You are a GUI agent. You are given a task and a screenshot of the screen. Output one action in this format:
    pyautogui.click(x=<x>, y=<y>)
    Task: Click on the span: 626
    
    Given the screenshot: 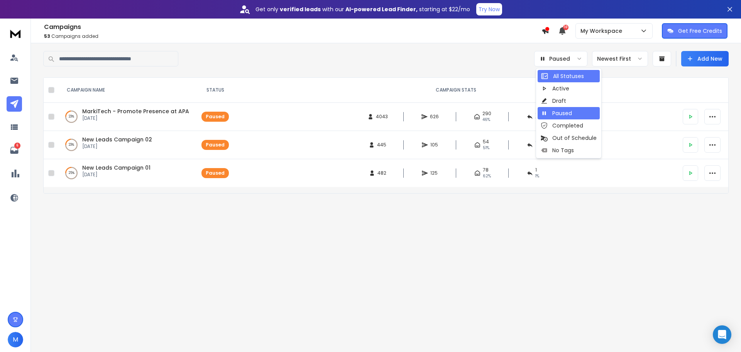 What is the action you would take?
    pyautogui.click(x=434, y=117)
    